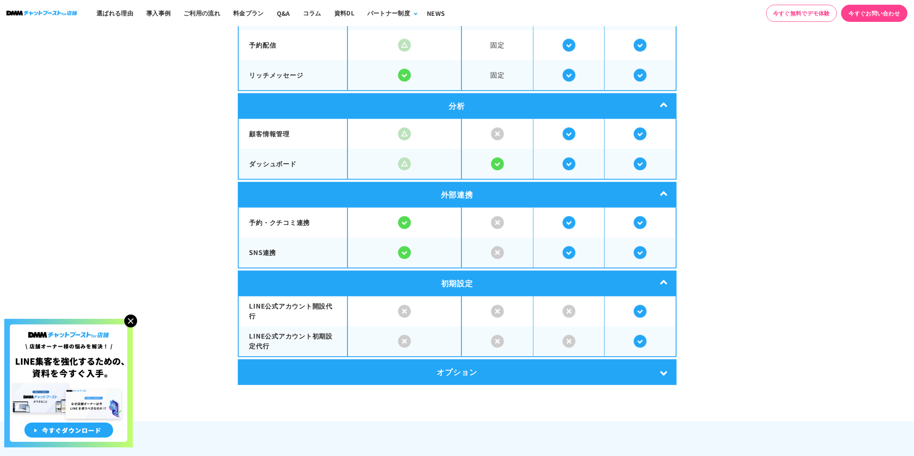  I want to click on p: 顧客情報管理, so click(293, 134).